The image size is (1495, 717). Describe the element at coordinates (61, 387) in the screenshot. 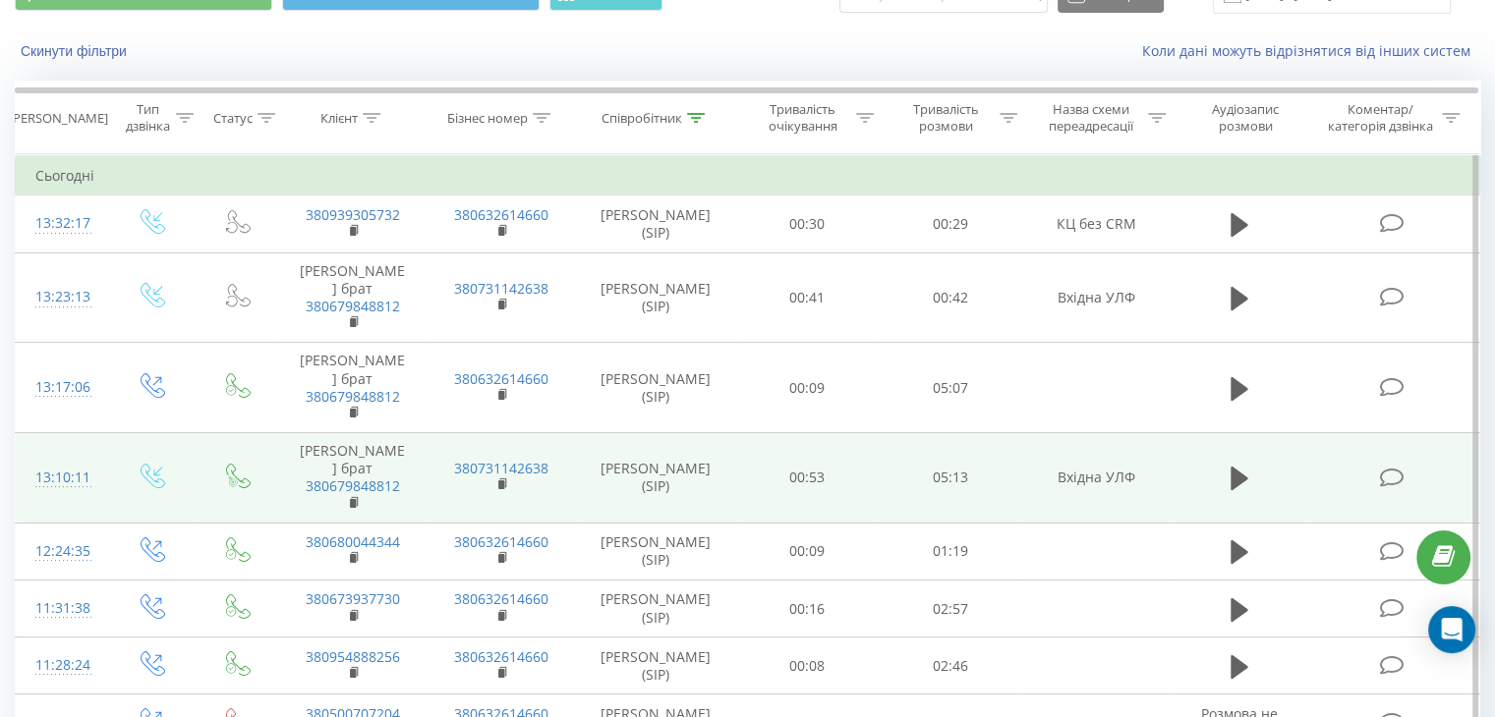

I see `div: 13:17:06` at that location.